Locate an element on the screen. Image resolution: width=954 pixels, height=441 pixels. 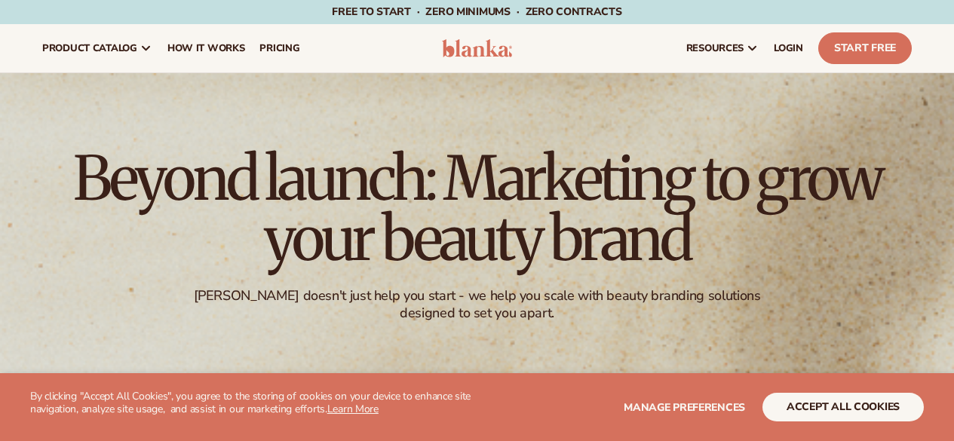
span: resources is located at coordinates (715, 48).